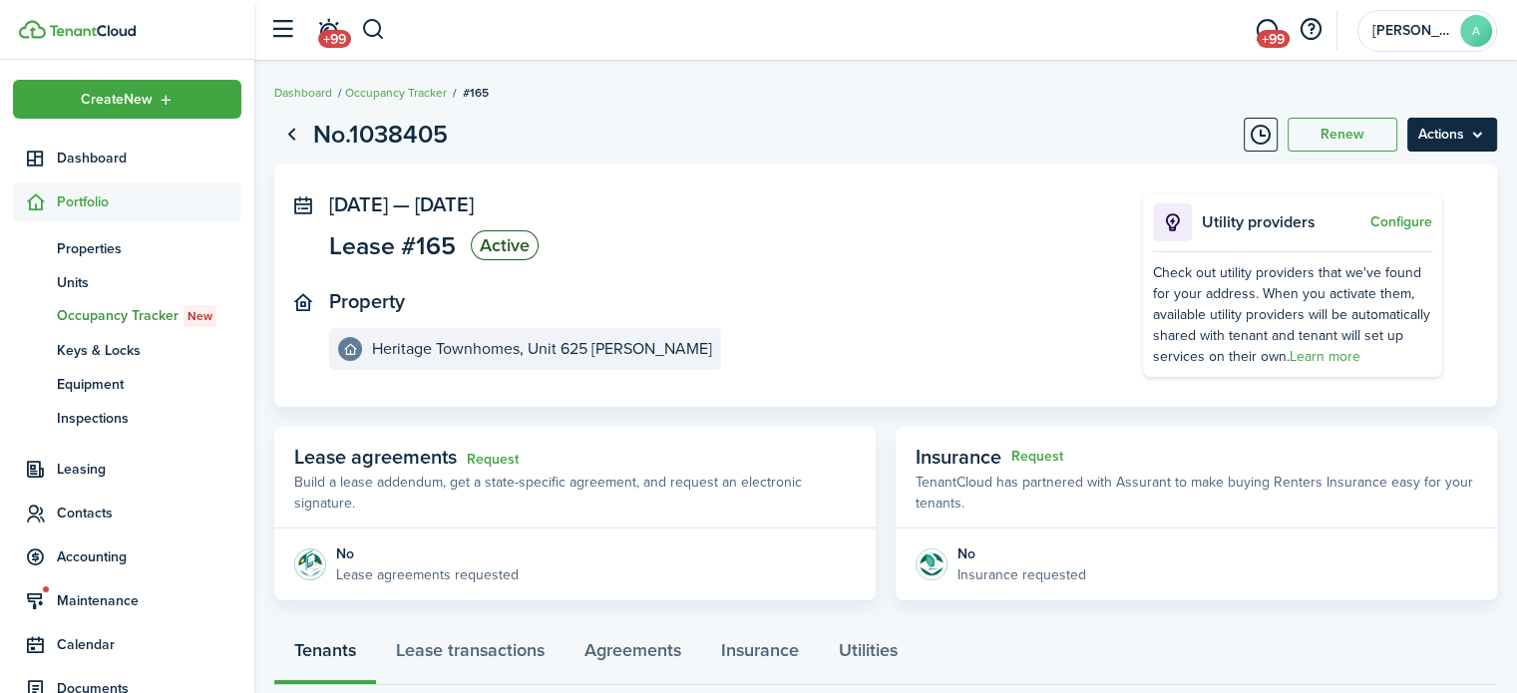 The height and width of the screenshot is (693, 1517). What do you see at coordinates (127, 248) in the screenshot?
I see `a: Properties` at bounding box center [127, 248].